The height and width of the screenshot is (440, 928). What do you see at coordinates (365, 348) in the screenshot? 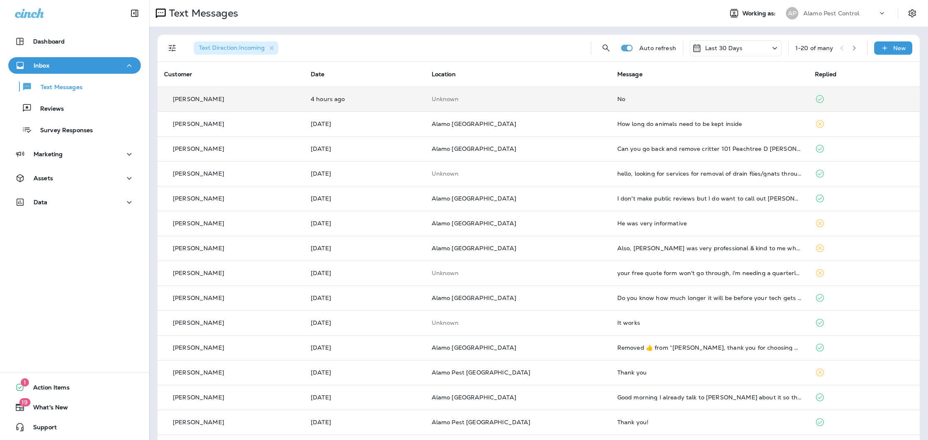
I see `p: Aug 11, 2025 10:46 AM` at bounding box center [365, 348].